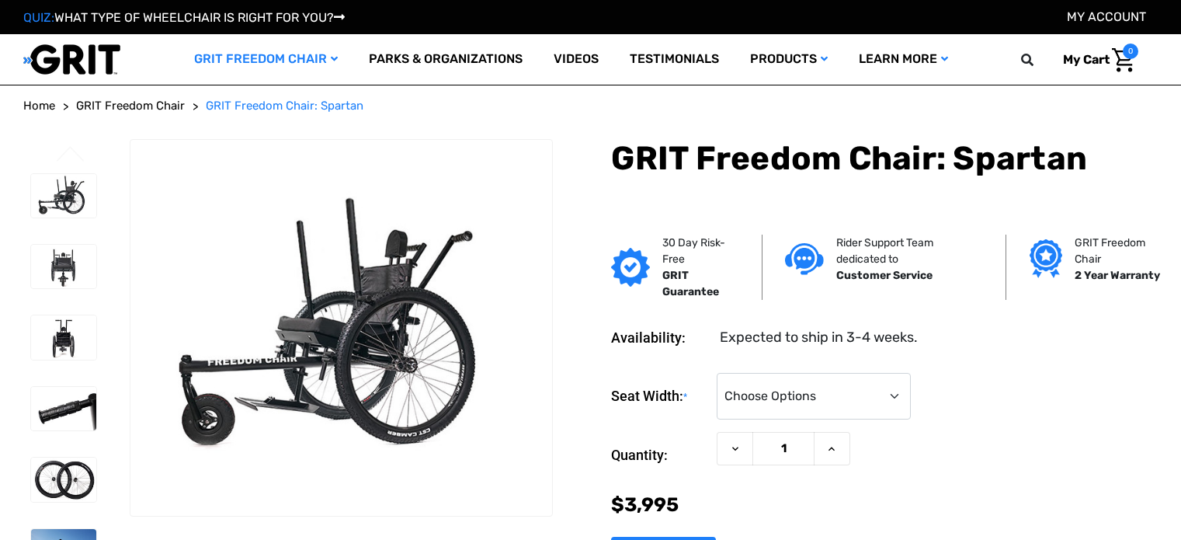 This screenshot has width=1181, height=540. I want to click on img: Customer service, so click(805, 259).